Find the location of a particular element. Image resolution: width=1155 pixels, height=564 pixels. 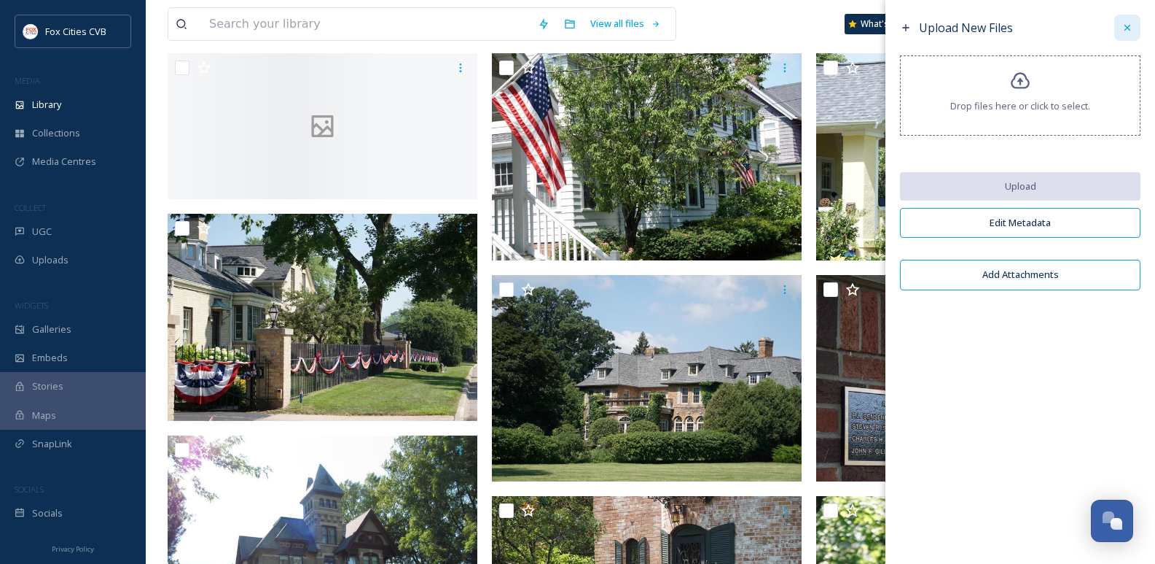

img: Paper Baron Mansion (9).JPG is located at coordinates (971, 157).